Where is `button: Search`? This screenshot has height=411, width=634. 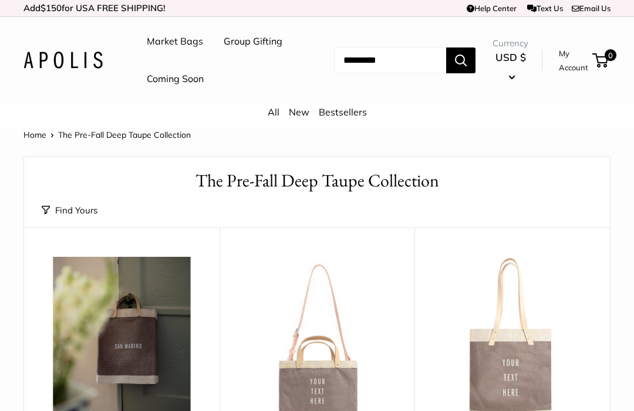
button: Search is located at coordinates (461, 60).